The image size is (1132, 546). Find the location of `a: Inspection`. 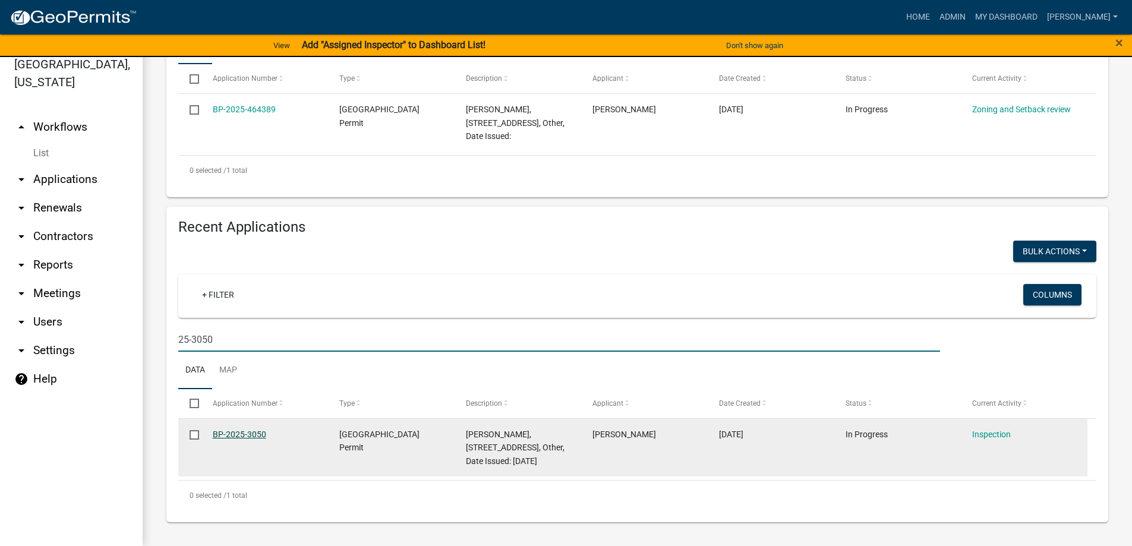

a: Inspection is located at coordinates (991, 434).